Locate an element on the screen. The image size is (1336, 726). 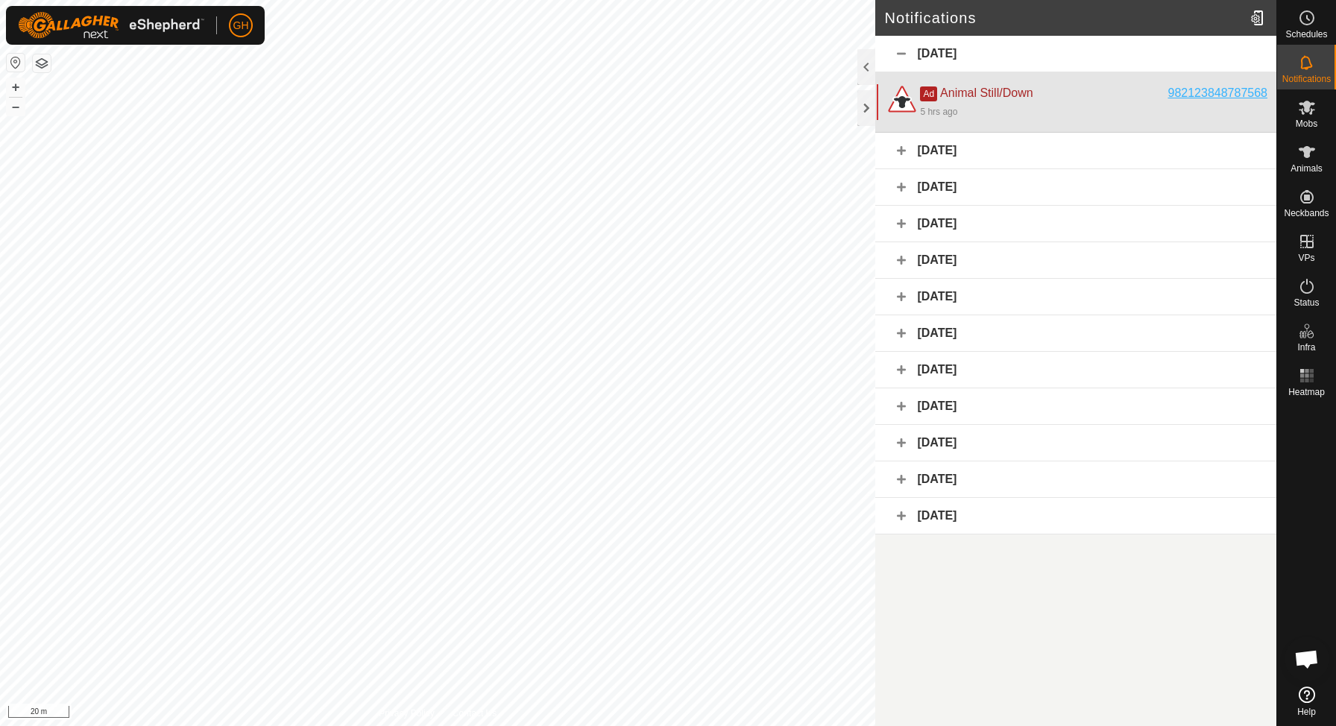
span: Ad is located at coordinates (928, 94).